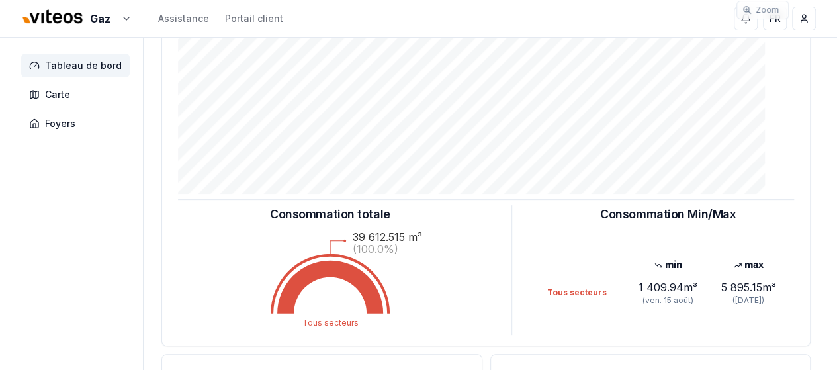  I want to click on button: Gaz, so click(76, 19).